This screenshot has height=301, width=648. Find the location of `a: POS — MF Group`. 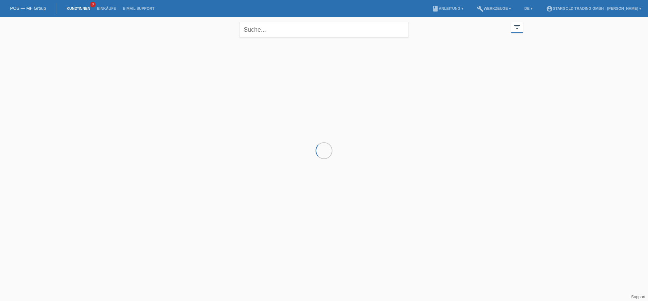

a: POS — MF Group is located at coordinates (28, 8).